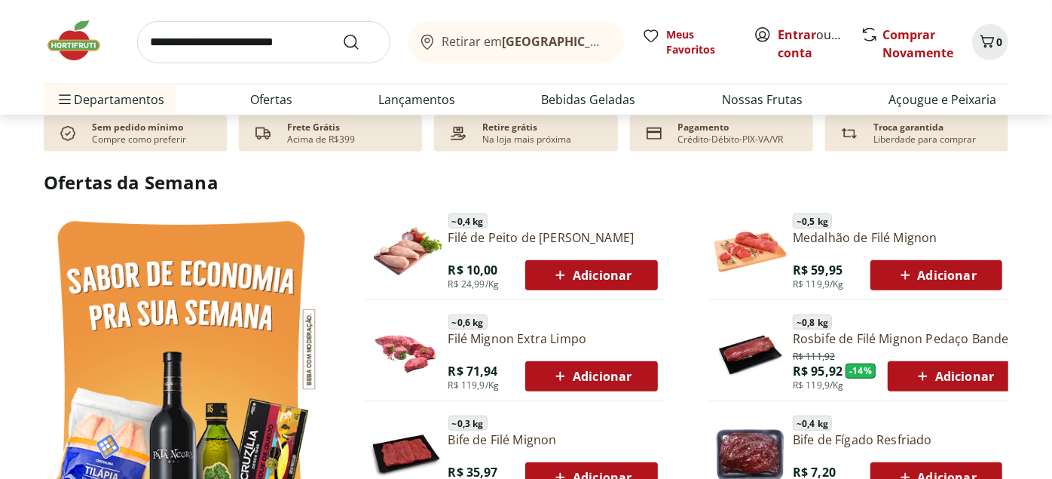 The image size is (1052, 479). I want to click on a: Meus Favoritos, so click(689, 42).